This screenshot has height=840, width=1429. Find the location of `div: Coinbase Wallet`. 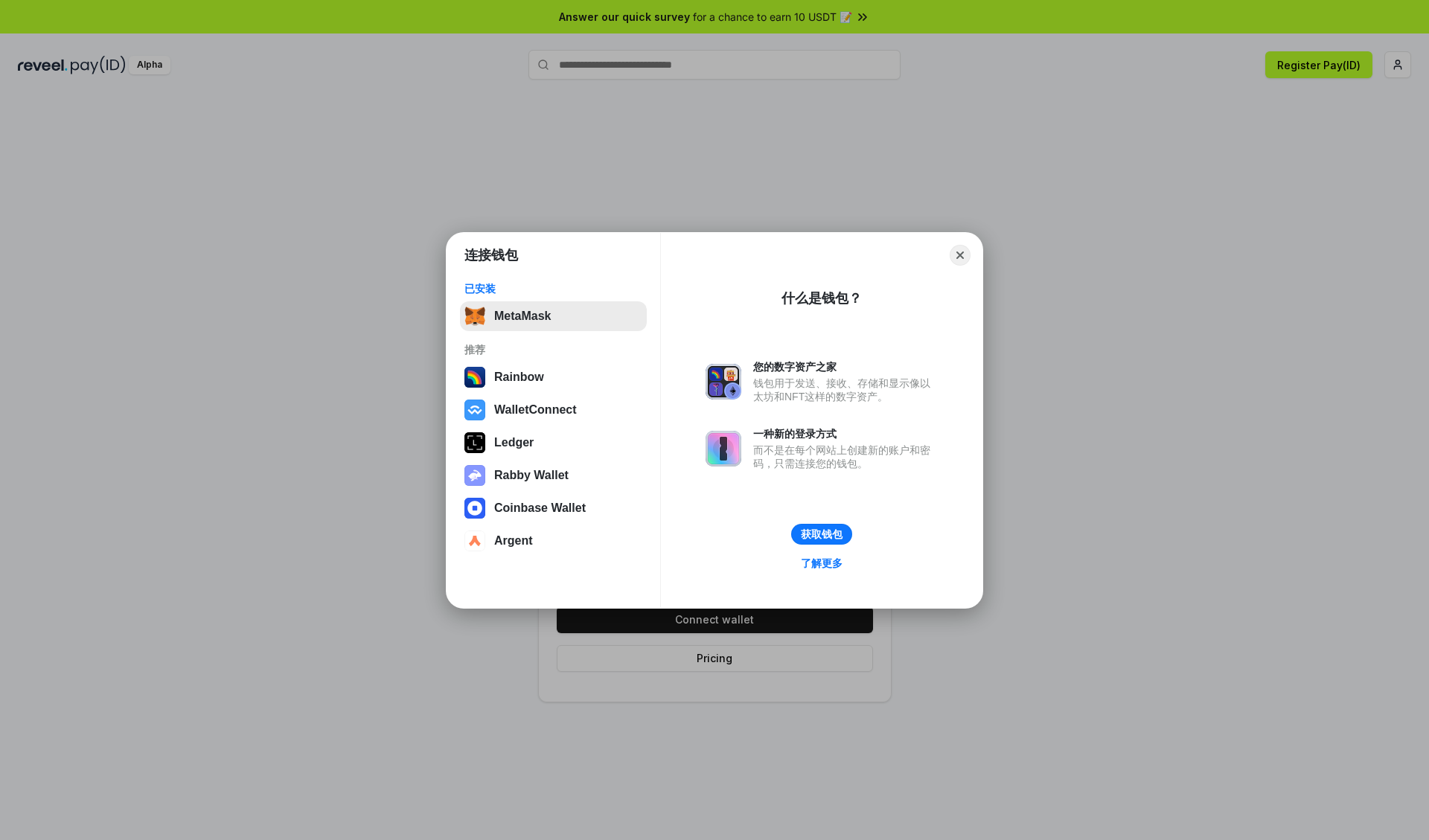

div: Coinbase Wallet is located at coordinates (539, 508).